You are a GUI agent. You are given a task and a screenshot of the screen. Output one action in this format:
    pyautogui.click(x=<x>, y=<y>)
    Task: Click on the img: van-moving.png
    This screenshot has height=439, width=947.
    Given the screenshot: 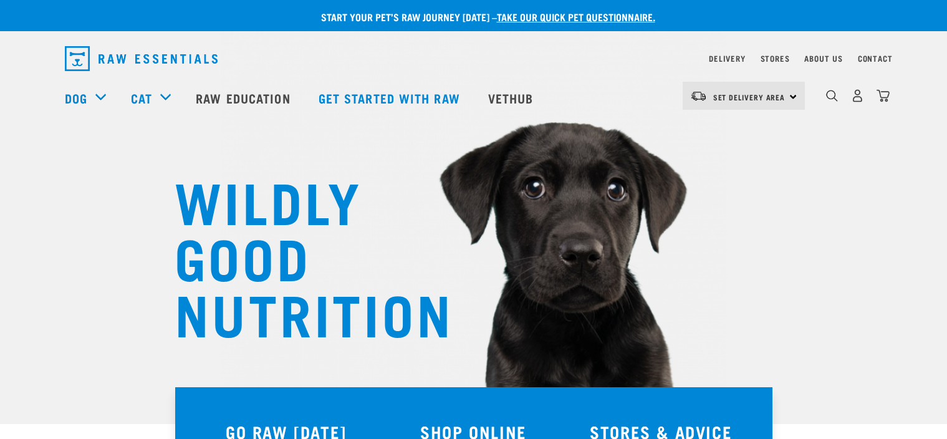 What is the action you would take?
    pyautogui.click(x=698, y=96)
    